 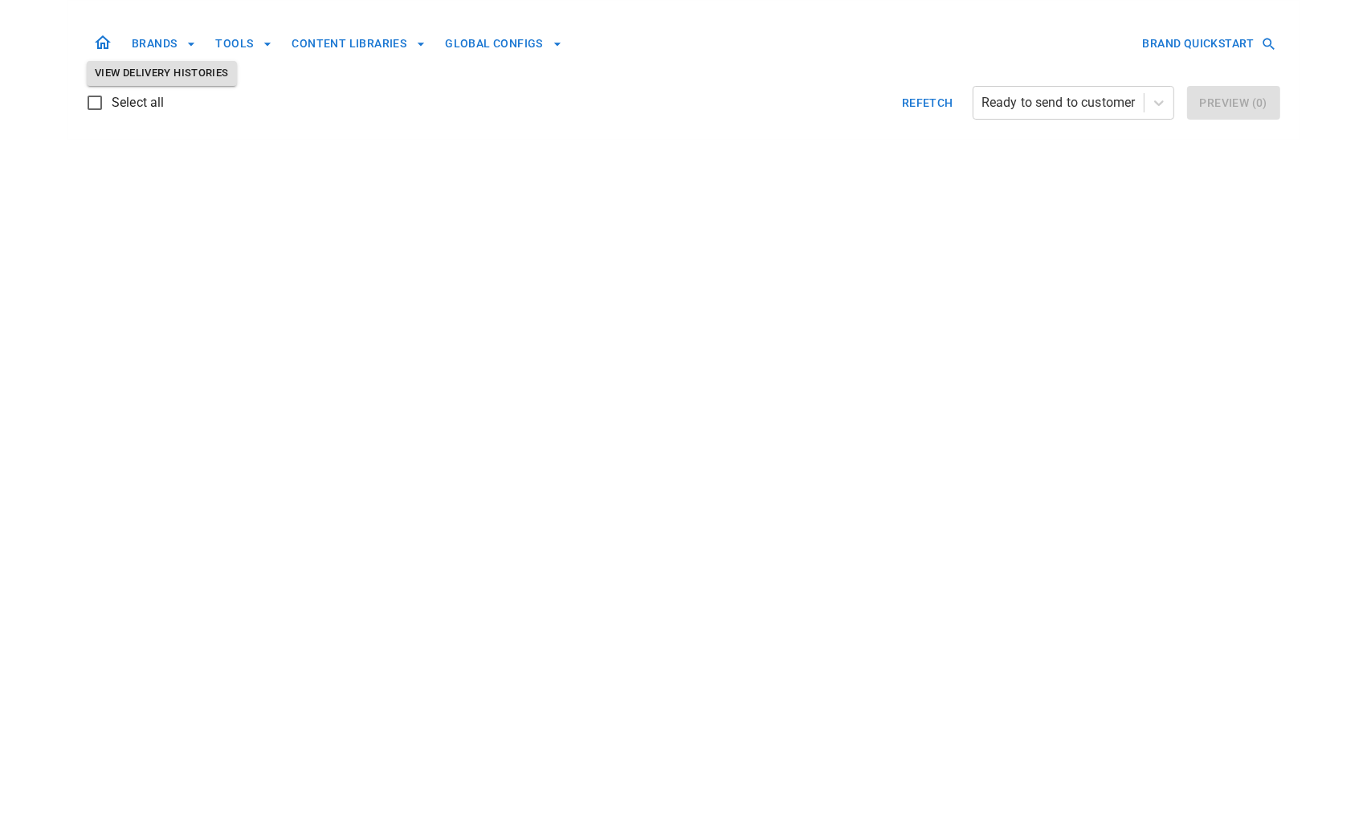 I want to click on button: BRANDS, so click(x=164, y=43).